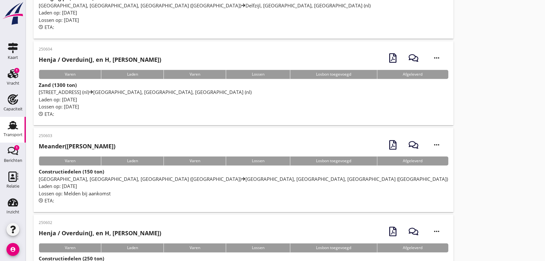  I want to click on div: Kaart, so click(13, 57).